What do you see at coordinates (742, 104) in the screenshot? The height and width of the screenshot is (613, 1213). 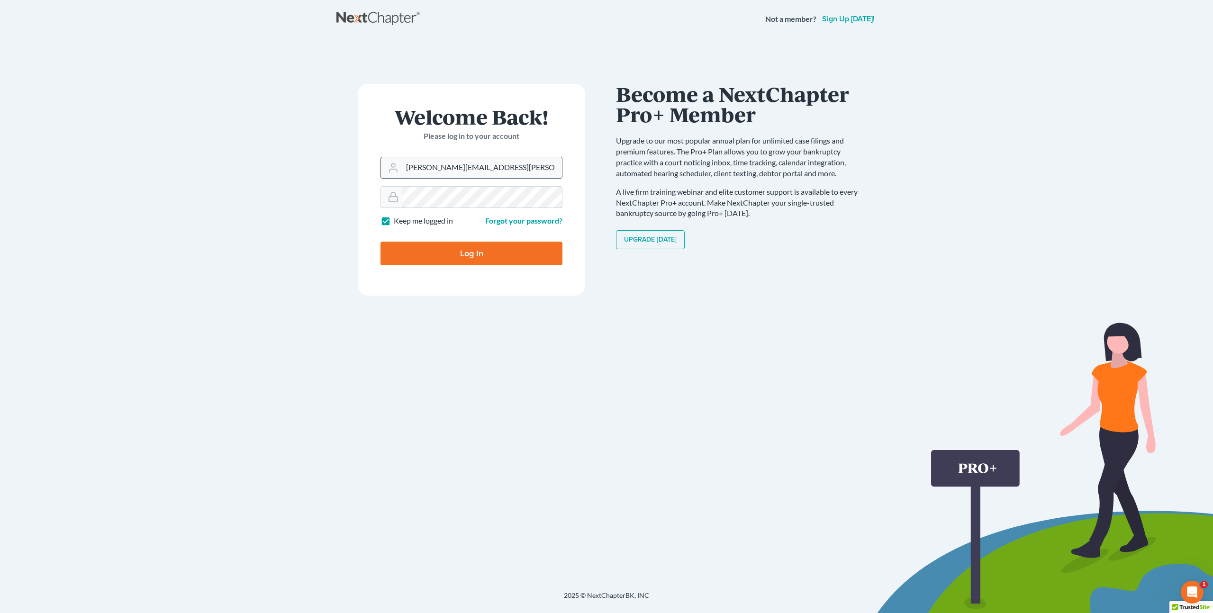 I see `h1: Become a NextChapter Pro+ Member` at bounding box center [742, 104].